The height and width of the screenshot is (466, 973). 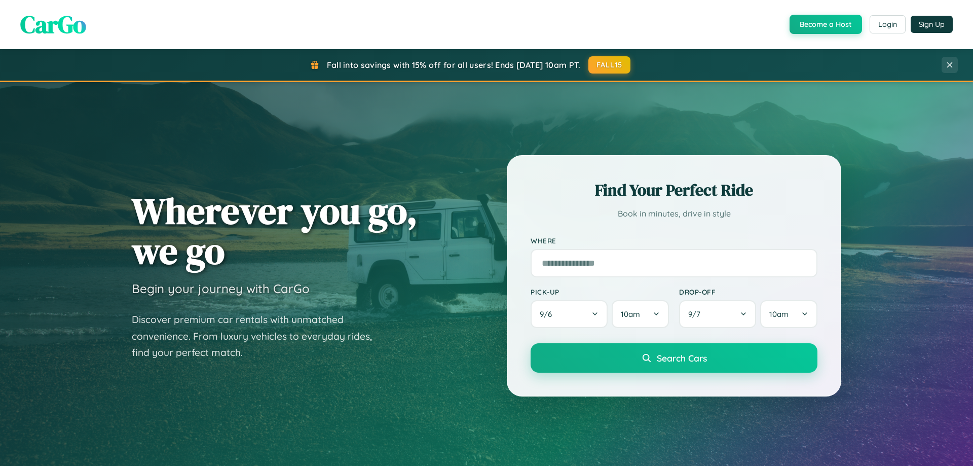 What do you see at coordinates (548, 314) in the screenshot?
I see `span: 9 / 6` at bounding box center [548, 314].